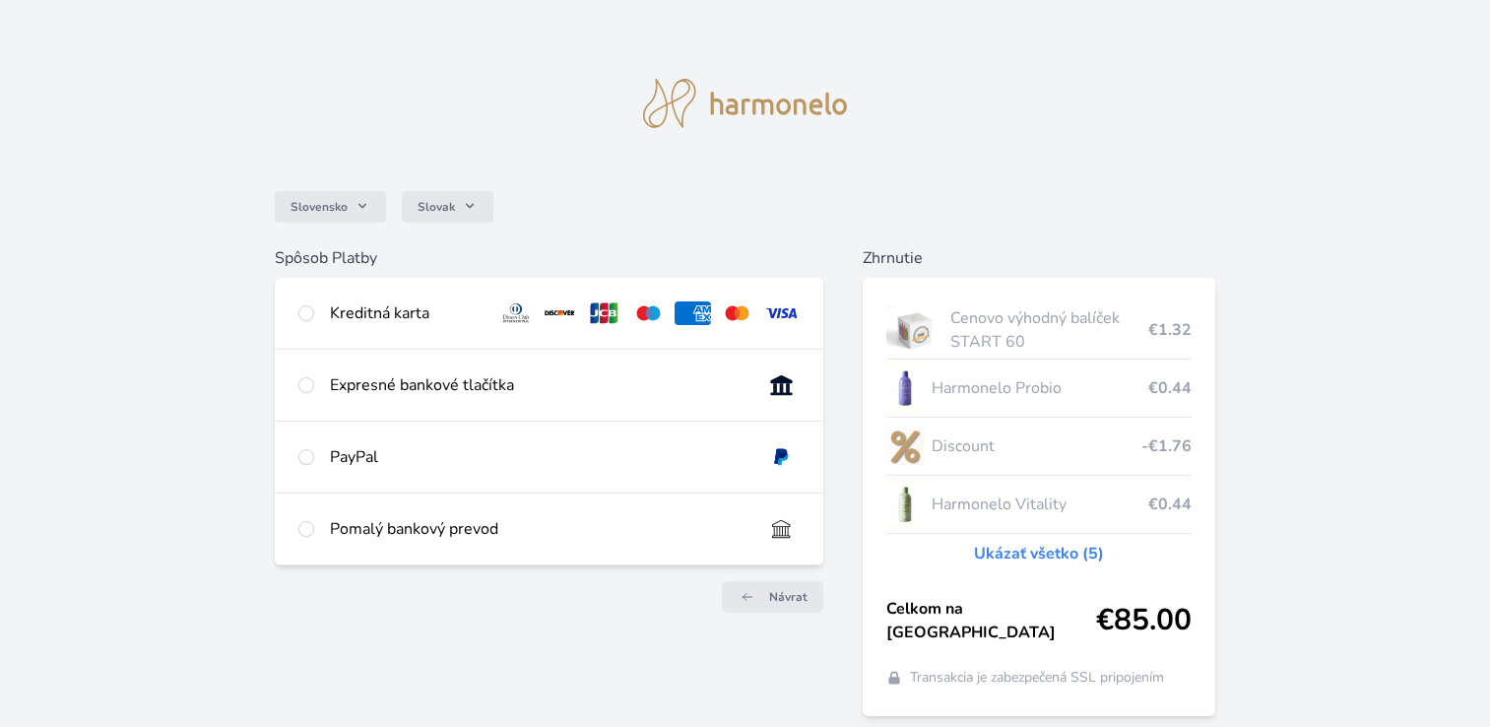  What do you see at coordinates (319, 207) in the screenshot?
I see `span: Slovensko` at bounding box center [319, 207].